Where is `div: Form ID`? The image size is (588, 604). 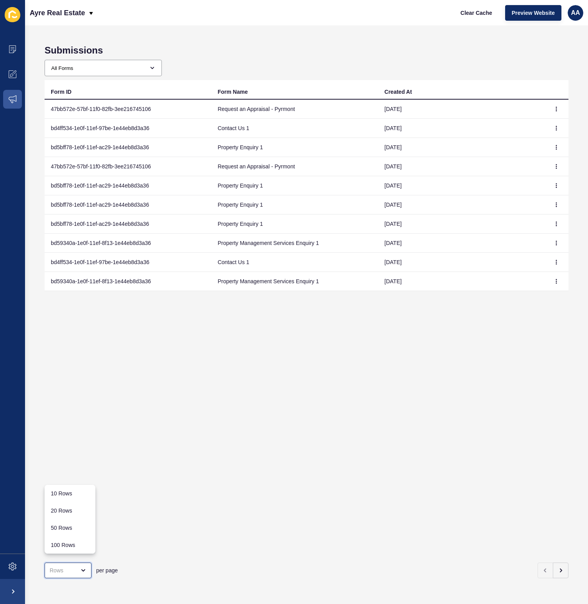
div: Form ID is located at coordinates (61, 92).